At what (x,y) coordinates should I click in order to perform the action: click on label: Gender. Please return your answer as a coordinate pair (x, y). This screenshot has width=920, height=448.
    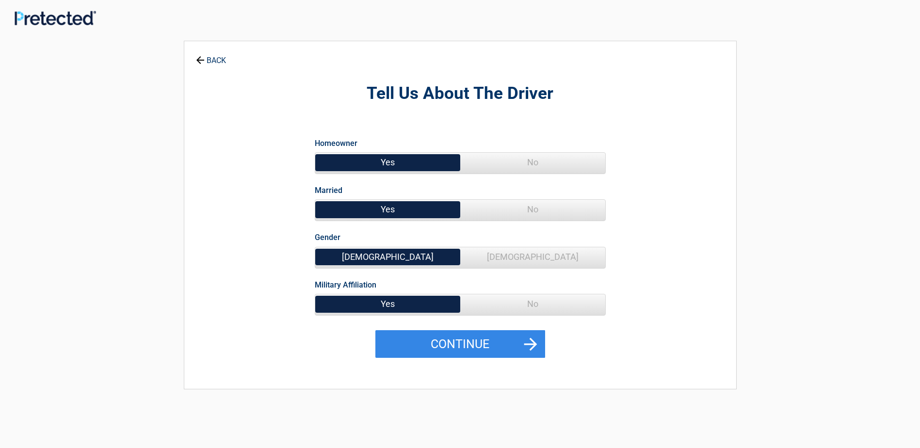
    Looking at the image, I should click on (327, 237).